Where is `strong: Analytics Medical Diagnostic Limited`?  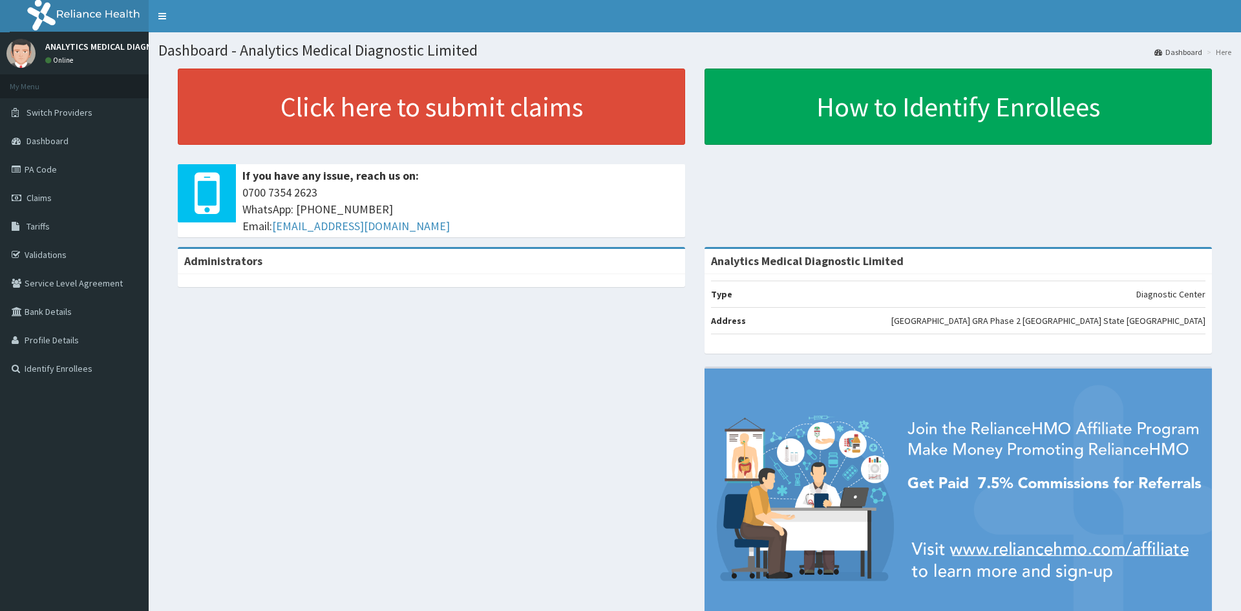 strong: Analytics Medical Diagnostic Limited is located at coordinates (808, 261).